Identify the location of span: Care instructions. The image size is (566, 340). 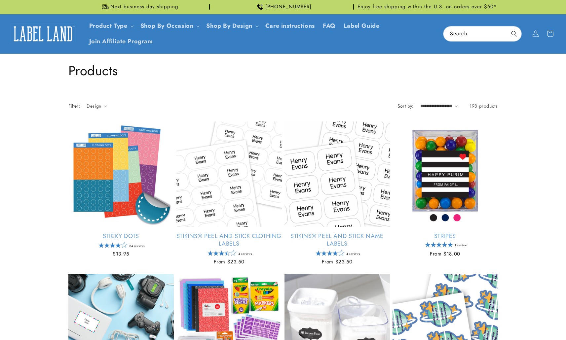
(290, 26).